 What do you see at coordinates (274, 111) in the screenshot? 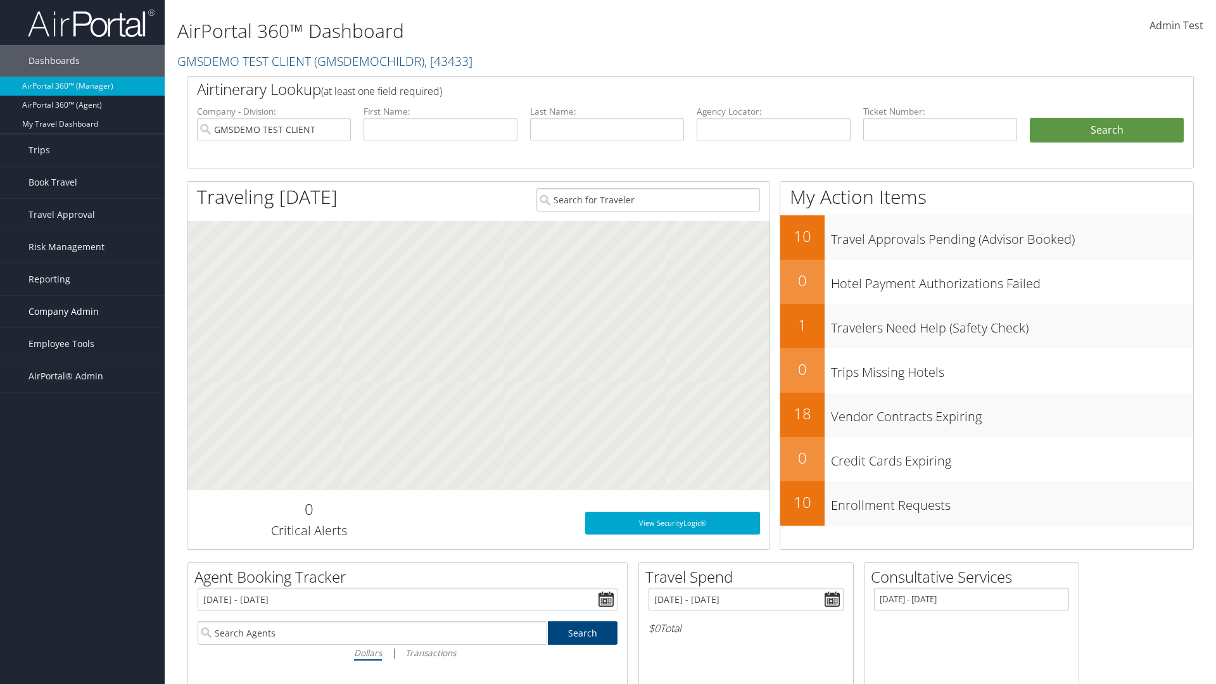
I see `label: Company - Division:` at bounding box center [274, 111].